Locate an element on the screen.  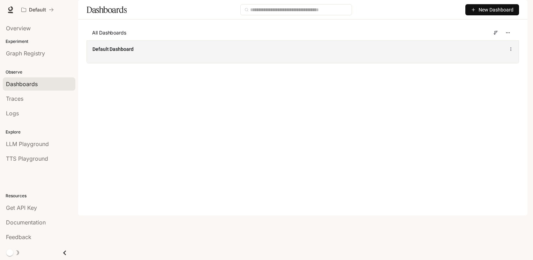
button: All workspaces is located at coordinates (37, 10).